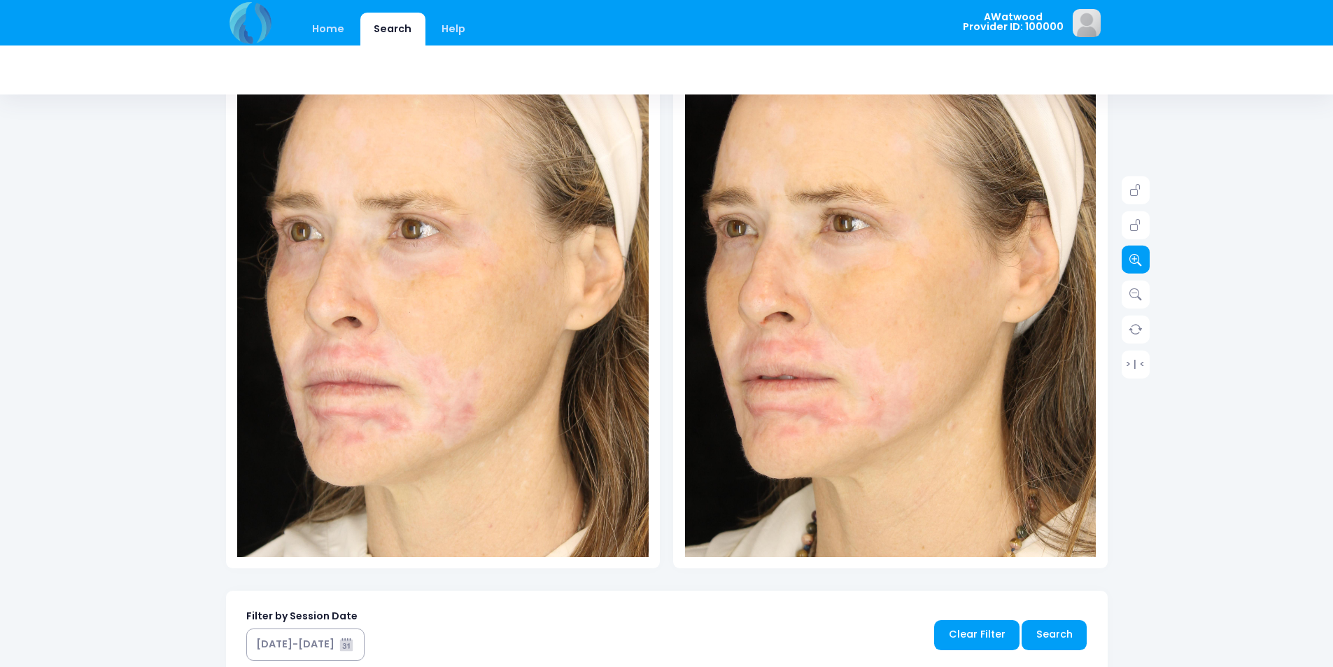  Describe the element at coordinates (328, 29) in the screenshot. I see `a: Home` at that location.